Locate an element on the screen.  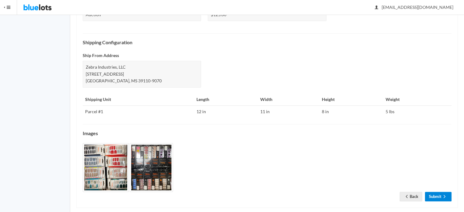
h4: Images is located at coordinates (267, 133).